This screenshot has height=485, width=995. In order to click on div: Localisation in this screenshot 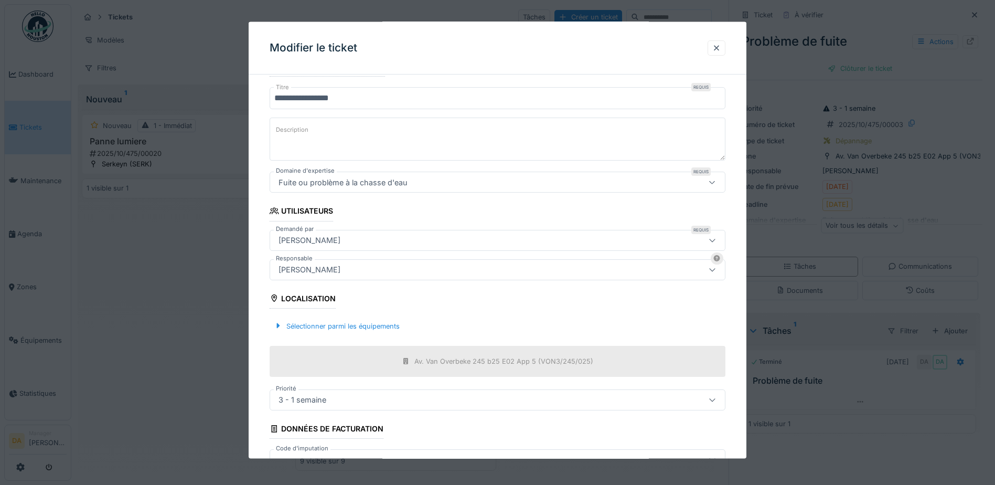, I will do `click(303, 299)`.